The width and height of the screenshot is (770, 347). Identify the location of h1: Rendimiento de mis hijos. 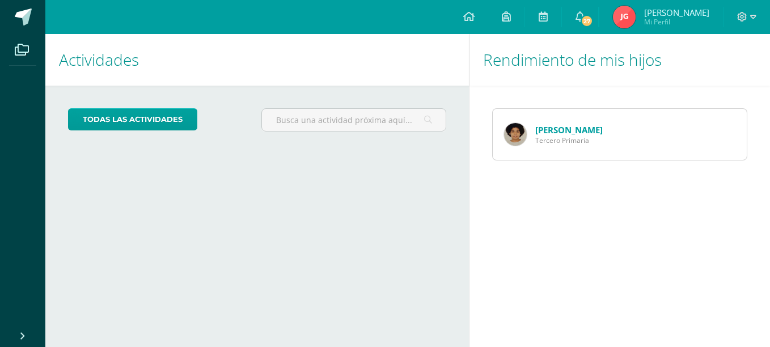
(620, 60).